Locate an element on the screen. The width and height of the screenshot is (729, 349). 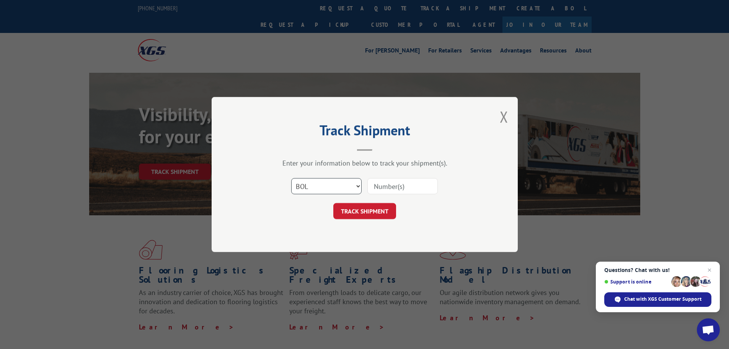
span: Chat with XGS Customer Support is located at coordinates (663, 299).